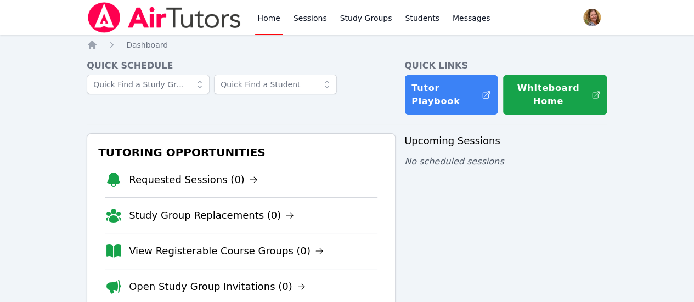 This screenshot has height=302, width=694. Describe the element at coordinates (241, 66) in the screenshot. I see `h4: Quick Schedule` at that location.